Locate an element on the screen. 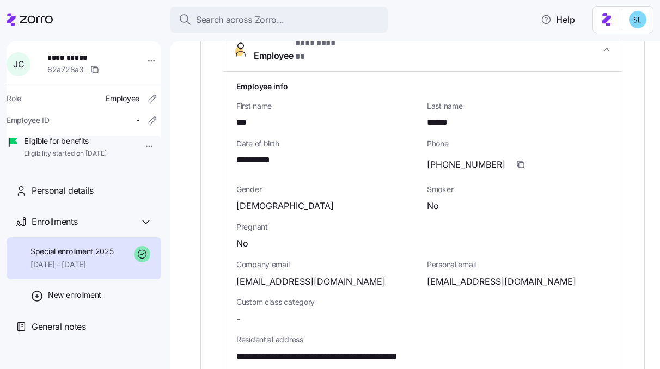 This screenshot has width=660, height=369. img: 7c620d928e46699fcfb78cede4daf1d1 is located at coordinates (638, 20).